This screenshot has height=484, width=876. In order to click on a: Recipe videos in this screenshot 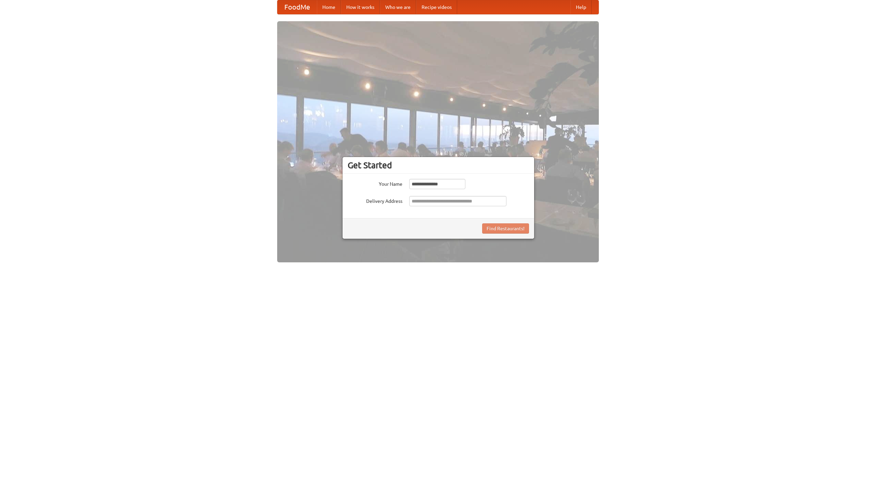, I will do `click(437, 7)`.